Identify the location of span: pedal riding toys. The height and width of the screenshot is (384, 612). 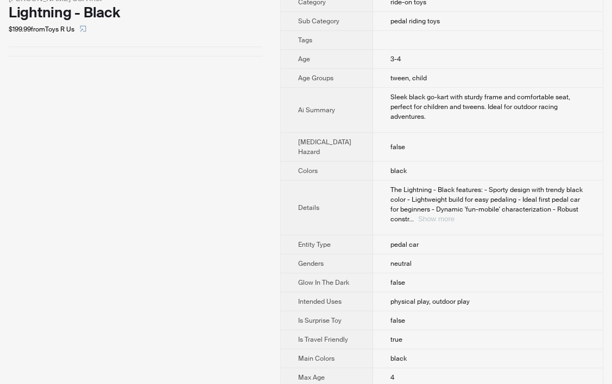
(415, 21).